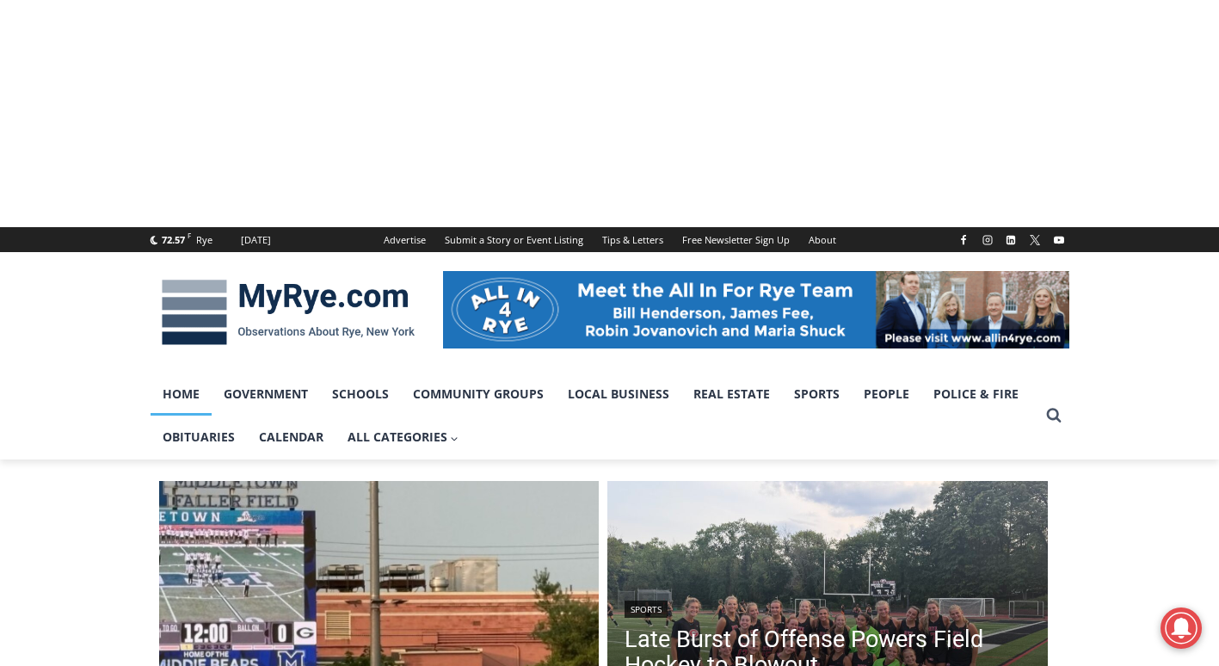 This screenshot has width=1219, height=666. What do you see at coordinates (632, 239) in the screenshot?
I see `a: Tips & Letters` at bounding box center [632, 239].